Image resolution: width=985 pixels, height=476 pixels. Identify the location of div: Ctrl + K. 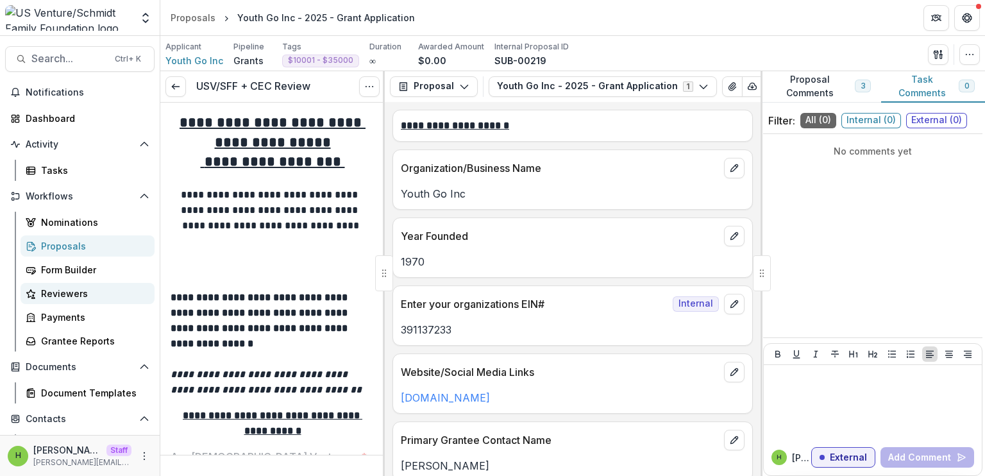
(128, 59).